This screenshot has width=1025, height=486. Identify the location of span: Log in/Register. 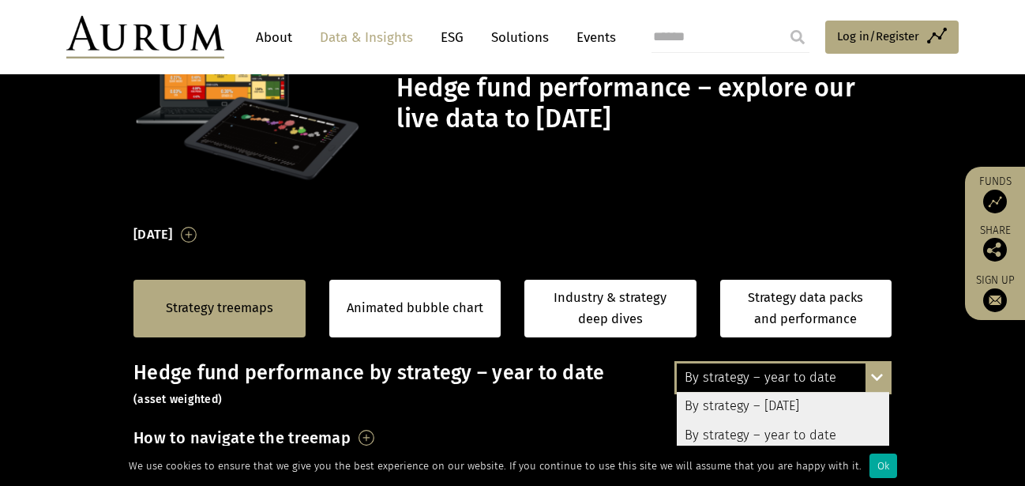
(878, 36).